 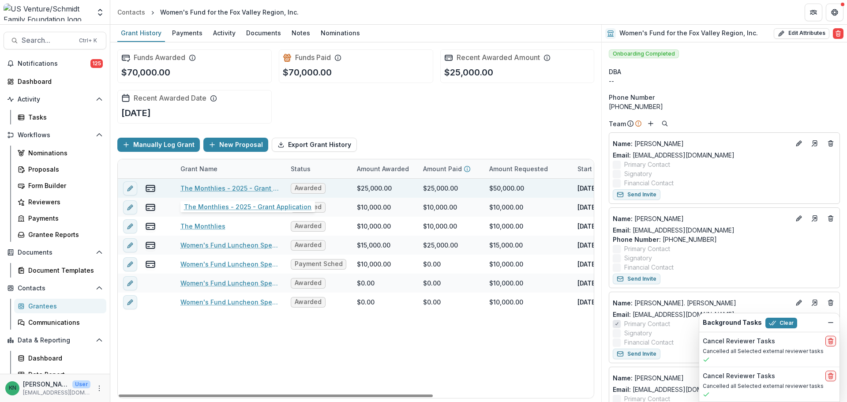 I want to click on span: Contacts, so click(x=55, y=288).